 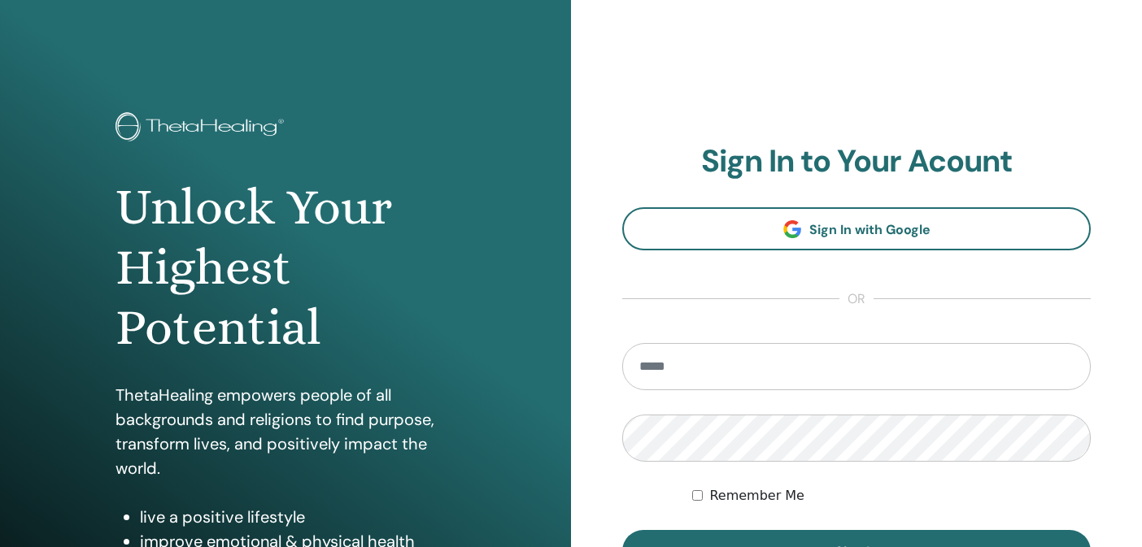 I want to click on a: Sign In with Google, so click(x=856, y=229).